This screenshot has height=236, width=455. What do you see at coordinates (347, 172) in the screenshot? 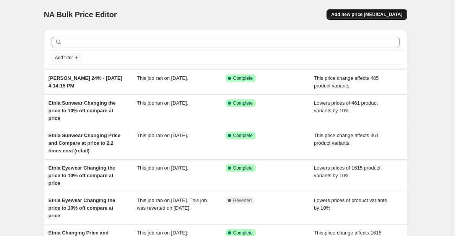
I see `span: Lowers prices of 1615 product variants by 10%` at bounding box center [347, 172].